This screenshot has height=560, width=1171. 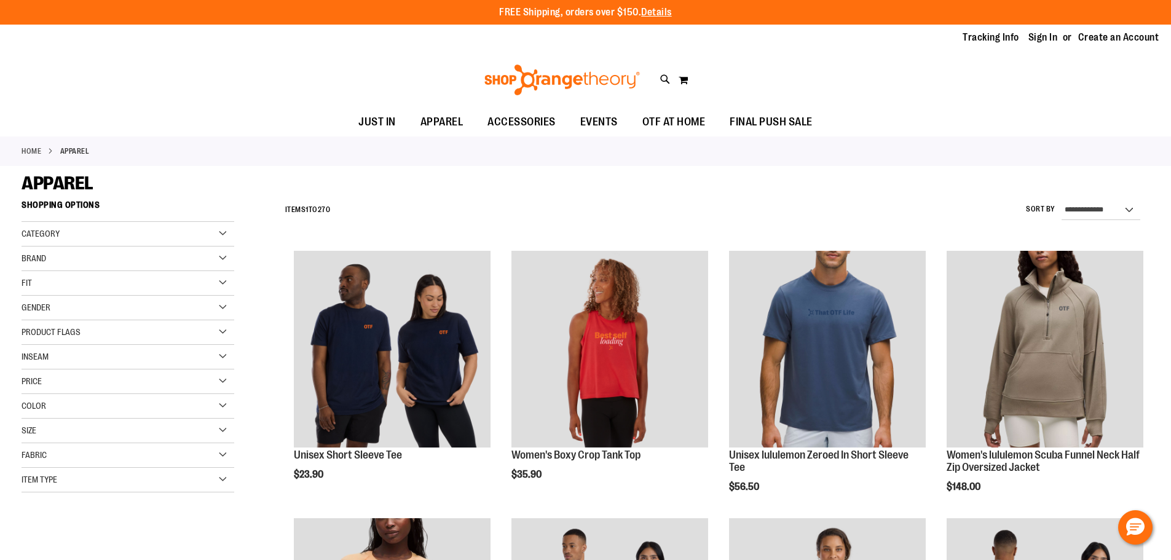 What do you see at coordinates (35, 356) in the screenshot?
I see `span: Inseam` at bounding box center [35, 356].